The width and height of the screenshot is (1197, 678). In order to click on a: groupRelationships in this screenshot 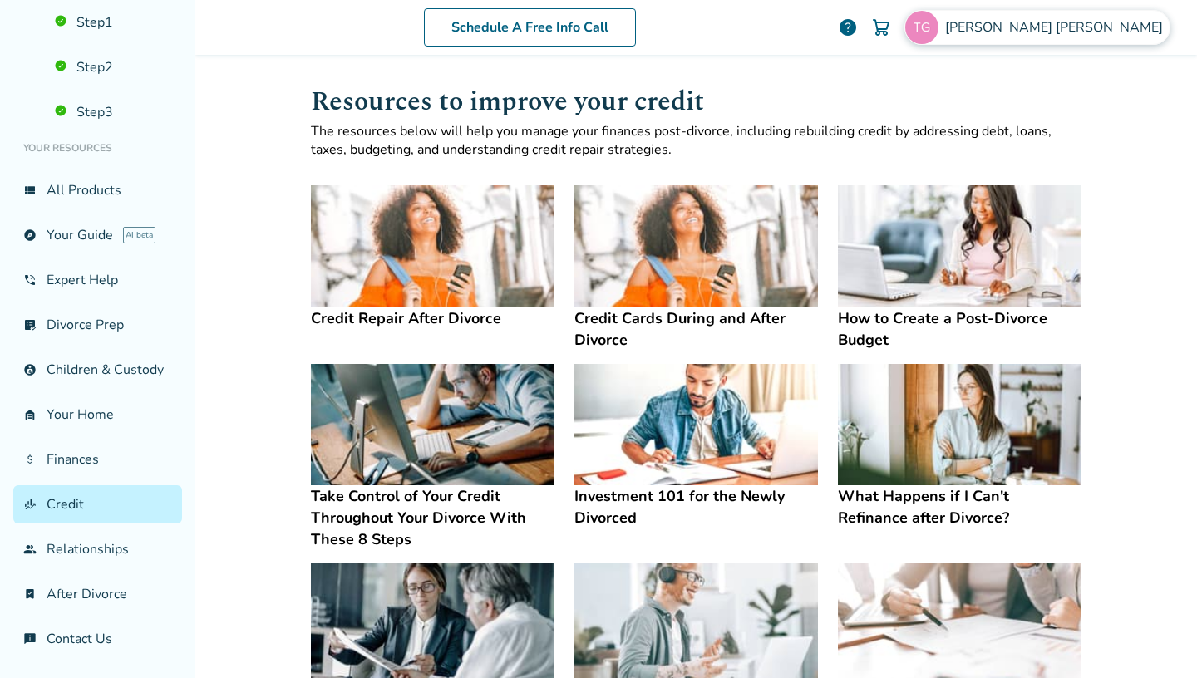, I will do `click(97, 549)`.